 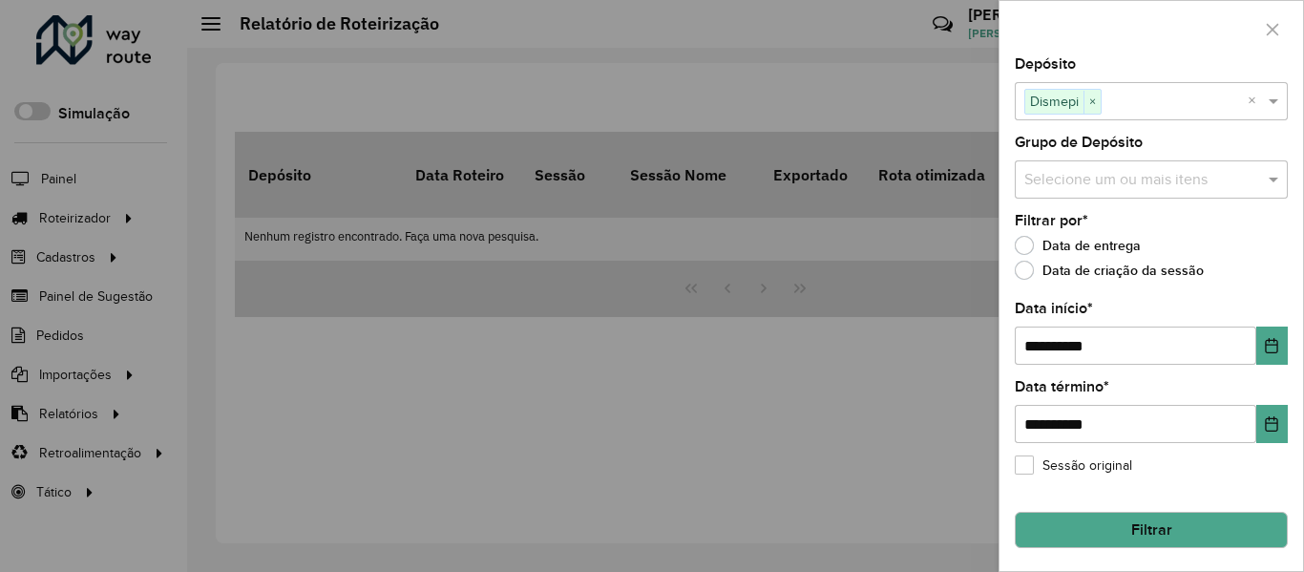 I want to click on label: Filtrar por, so click(x=1051, y=221).